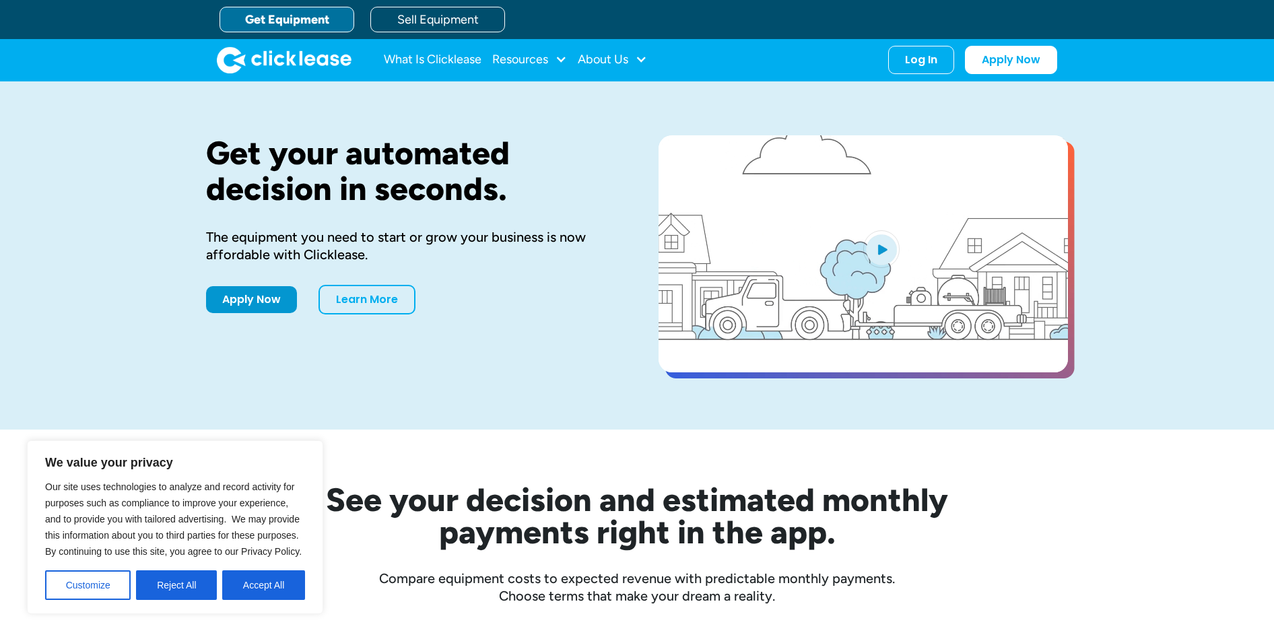 The width and height of the screenshot is (1274, 641). What do you see at coordinates (88, 585) in the screenshot?
I see `button: Customize` at bounding box center [88, 585].